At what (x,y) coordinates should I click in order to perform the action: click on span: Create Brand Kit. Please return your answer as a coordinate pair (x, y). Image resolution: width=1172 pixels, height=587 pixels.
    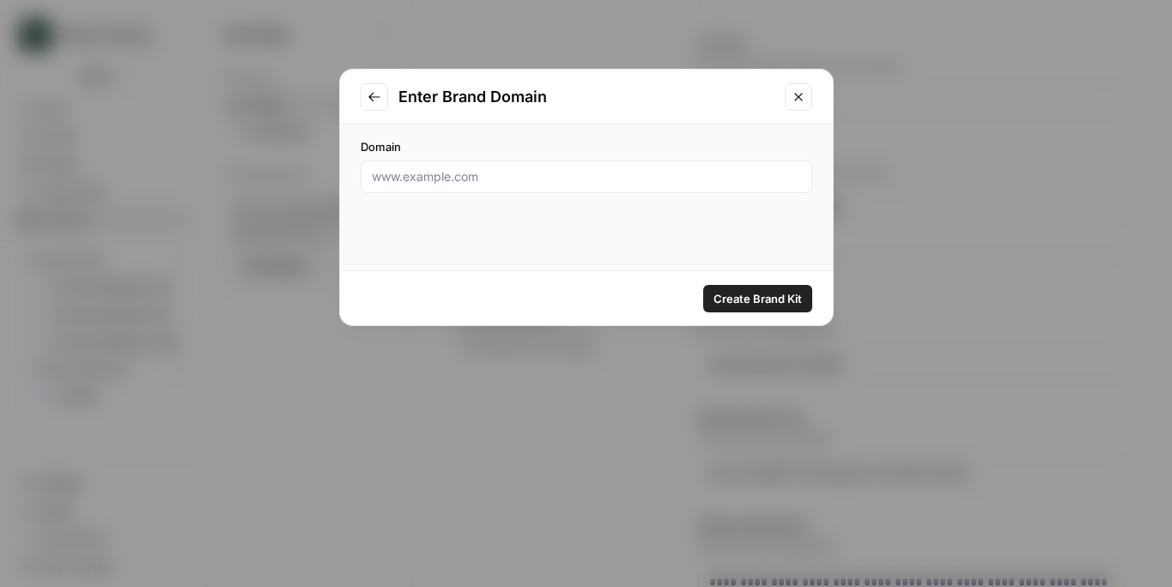
    Looking at the image, I should click on (758, 299).